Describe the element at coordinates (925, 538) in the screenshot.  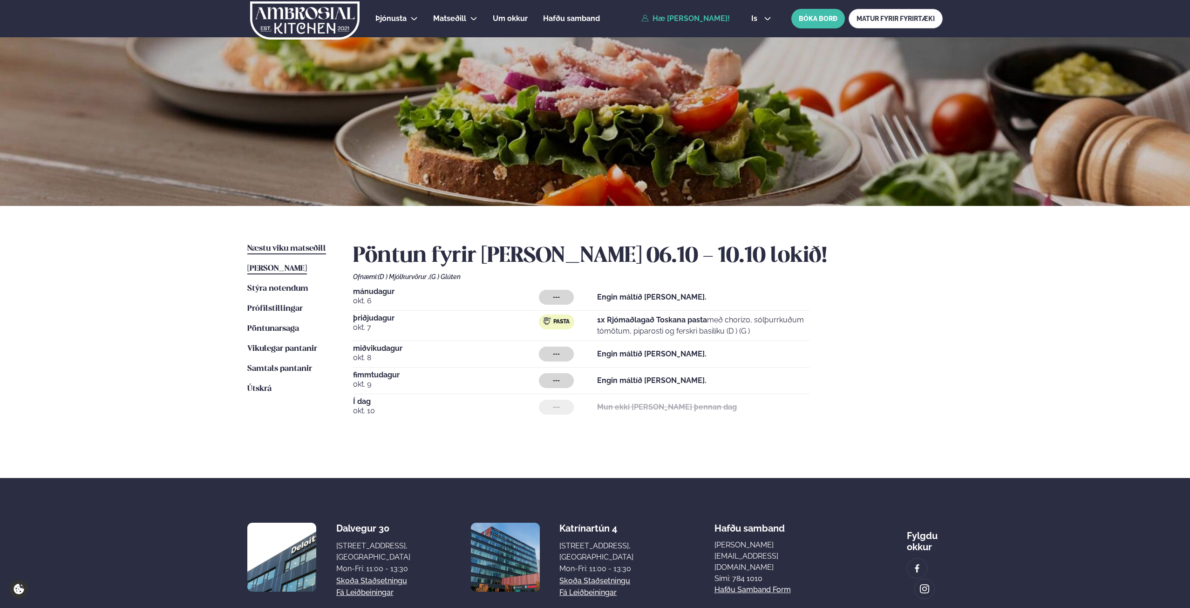
I see `div: Fylgdu okkur` at that location.